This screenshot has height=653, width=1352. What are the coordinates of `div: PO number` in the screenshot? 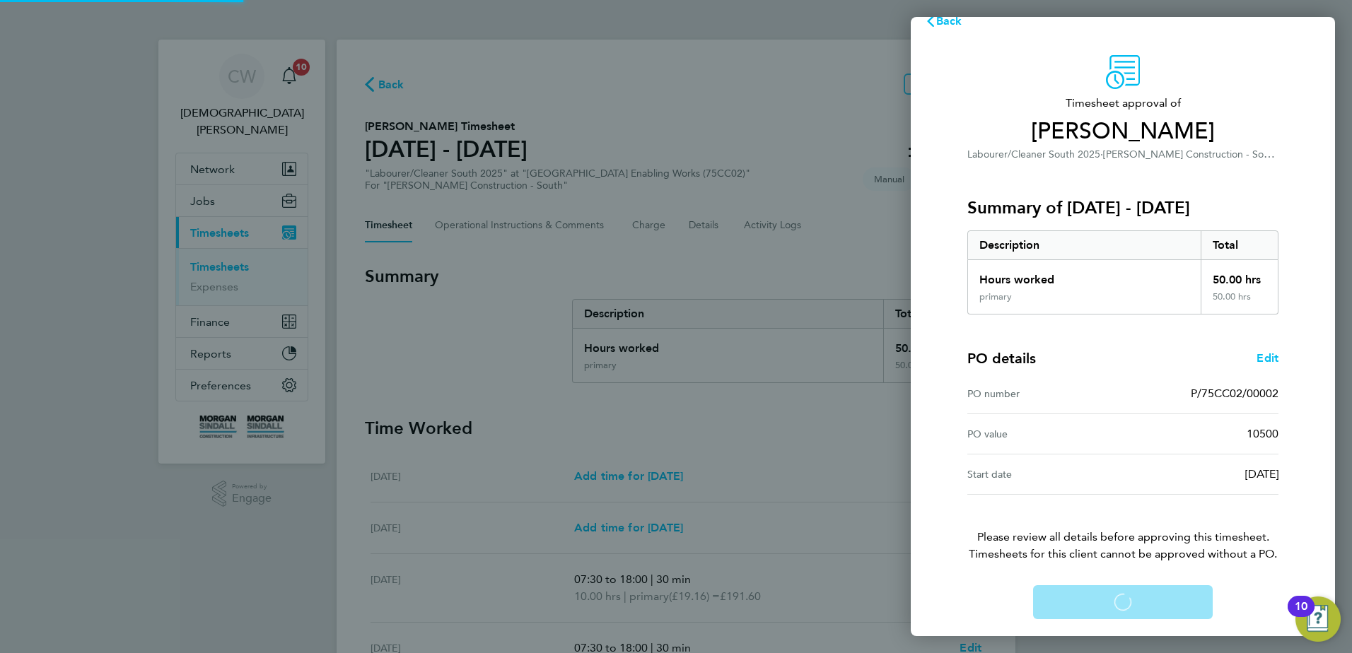 It's located at (1045, 394).